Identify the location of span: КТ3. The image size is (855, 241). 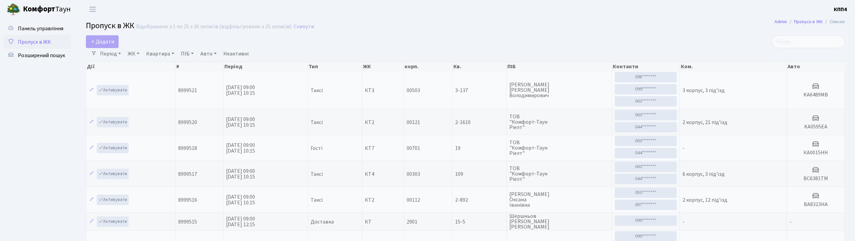
(383, 91).